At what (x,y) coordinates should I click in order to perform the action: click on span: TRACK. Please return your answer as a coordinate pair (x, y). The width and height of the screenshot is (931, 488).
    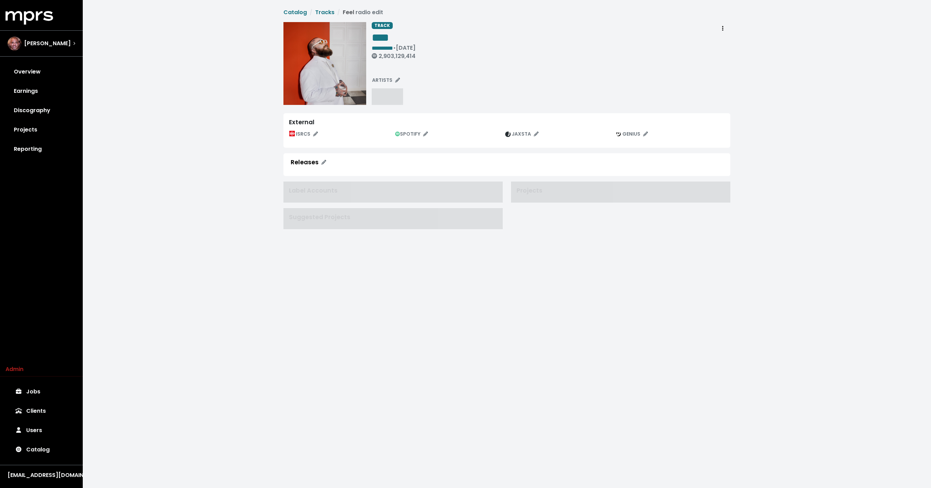
    Looking at the image, I should click on (382, 26).